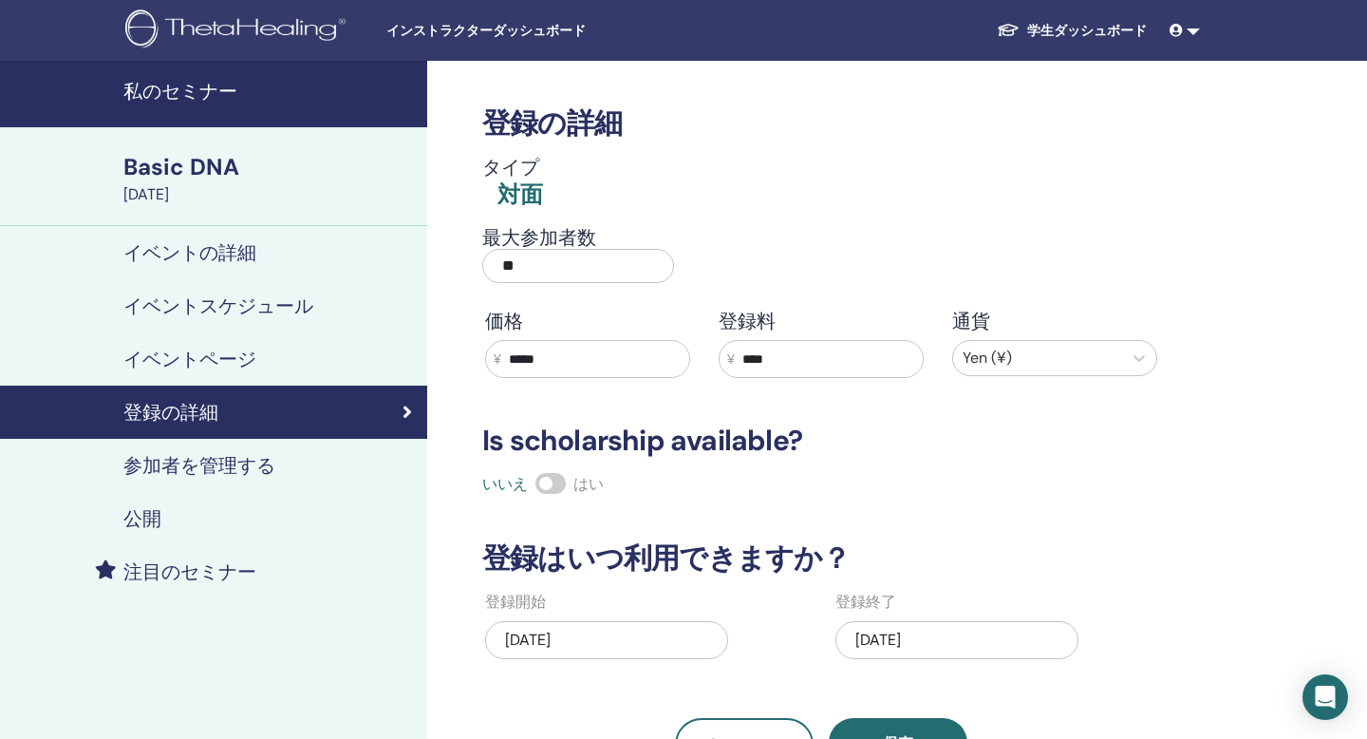  What do you see at coordinates (190, 253) in the screenshot?
I see `h4: イベントの詳細` at bounding box center [190, 253].